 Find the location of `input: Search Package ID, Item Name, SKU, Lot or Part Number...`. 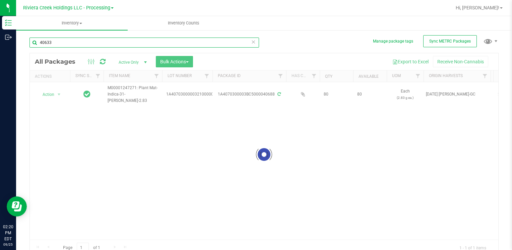

input: Search Package ID, Item Name, SKU, Lot or Part Number... is located at coordinates (144, 43).